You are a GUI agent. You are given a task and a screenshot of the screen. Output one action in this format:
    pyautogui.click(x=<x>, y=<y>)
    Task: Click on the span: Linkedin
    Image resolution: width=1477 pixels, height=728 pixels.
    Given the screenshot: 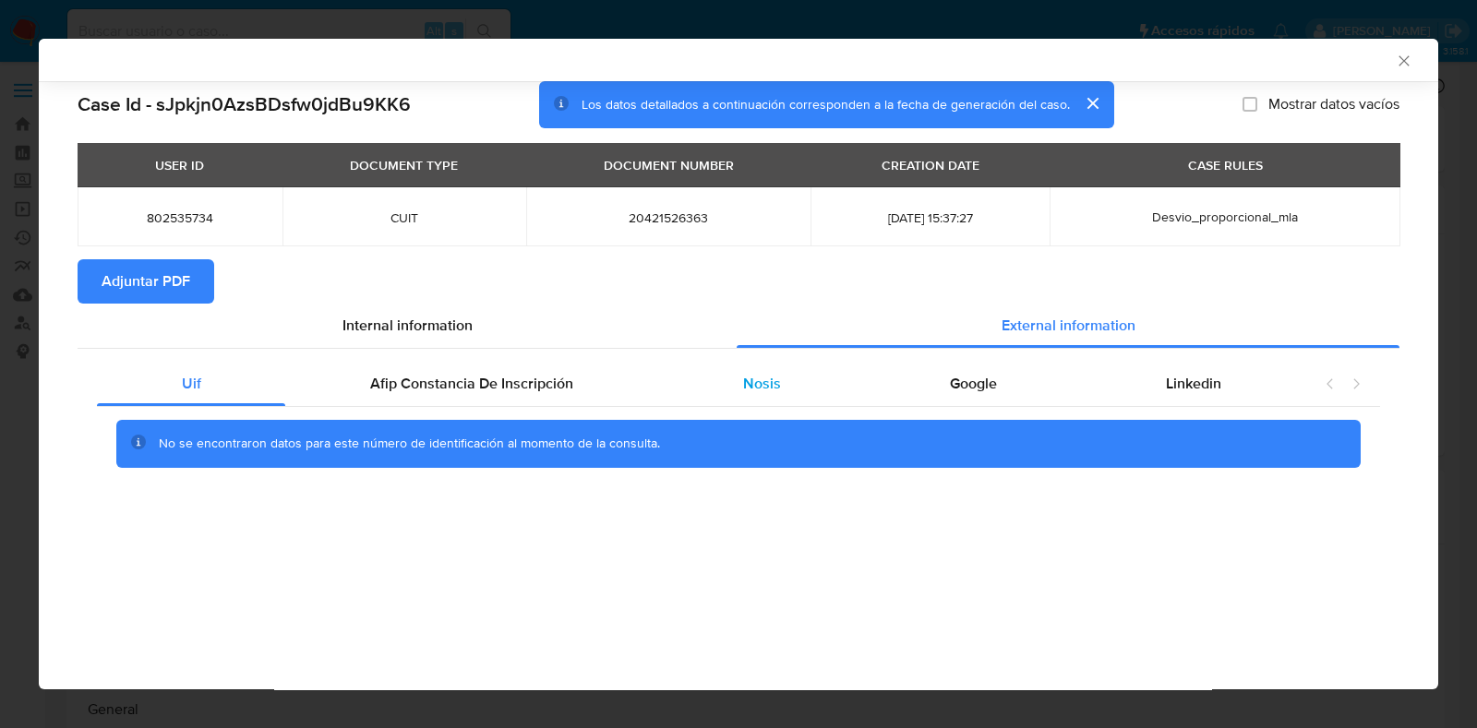 What is the action you would take?
    pyautogui.click(x=1193, y=383)
    